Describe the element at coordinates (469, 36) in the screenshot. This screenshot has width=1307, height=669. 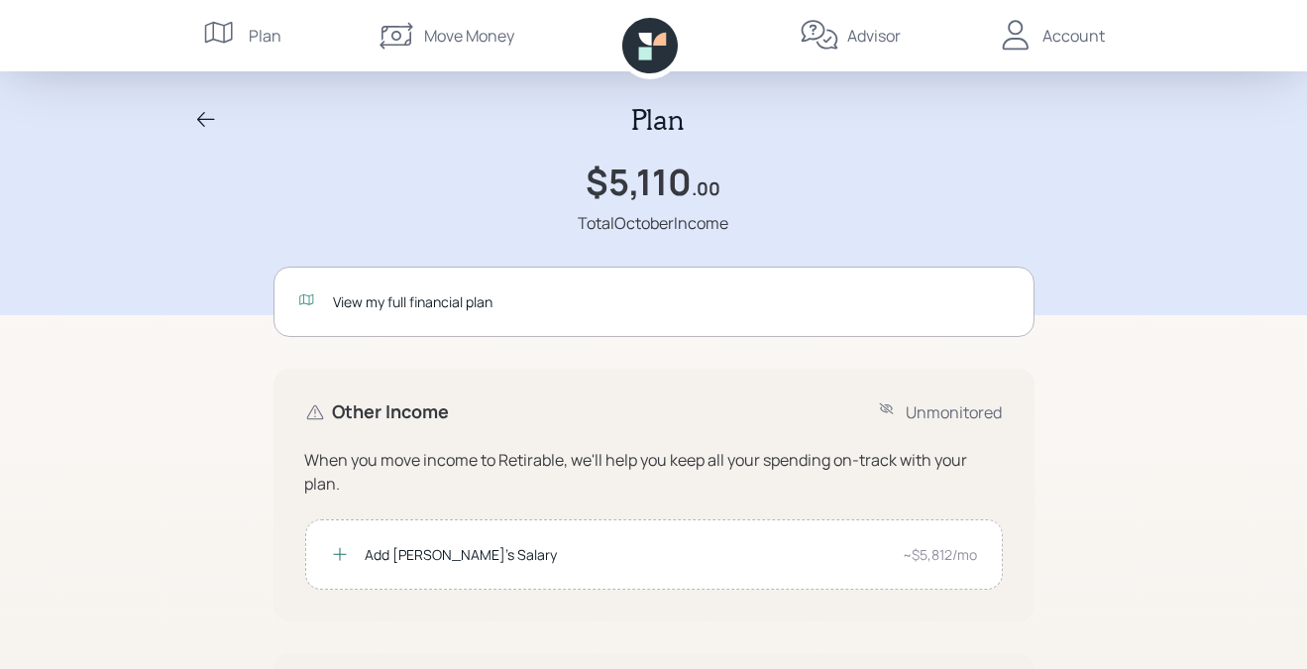
I see `div: Move Money` at that location.